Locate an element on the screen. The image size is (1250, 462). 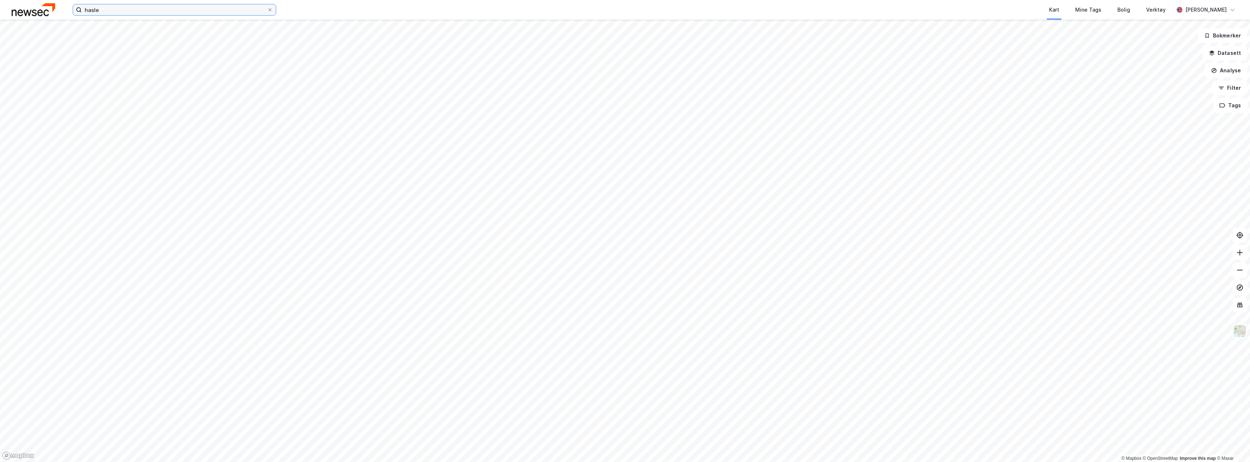
a: OpenStreetMap is located at coordinates (1161, 458).